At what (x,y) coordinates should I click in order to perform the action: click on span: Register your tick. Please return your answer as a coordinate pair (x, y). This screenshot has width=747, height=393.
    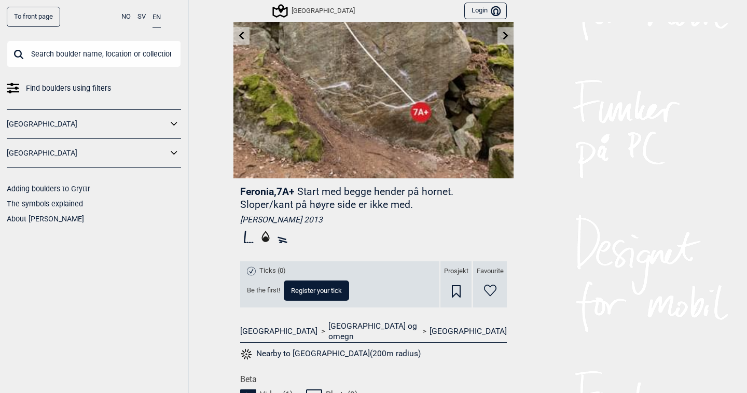
    Looking at the image, I should click on (316, 291).